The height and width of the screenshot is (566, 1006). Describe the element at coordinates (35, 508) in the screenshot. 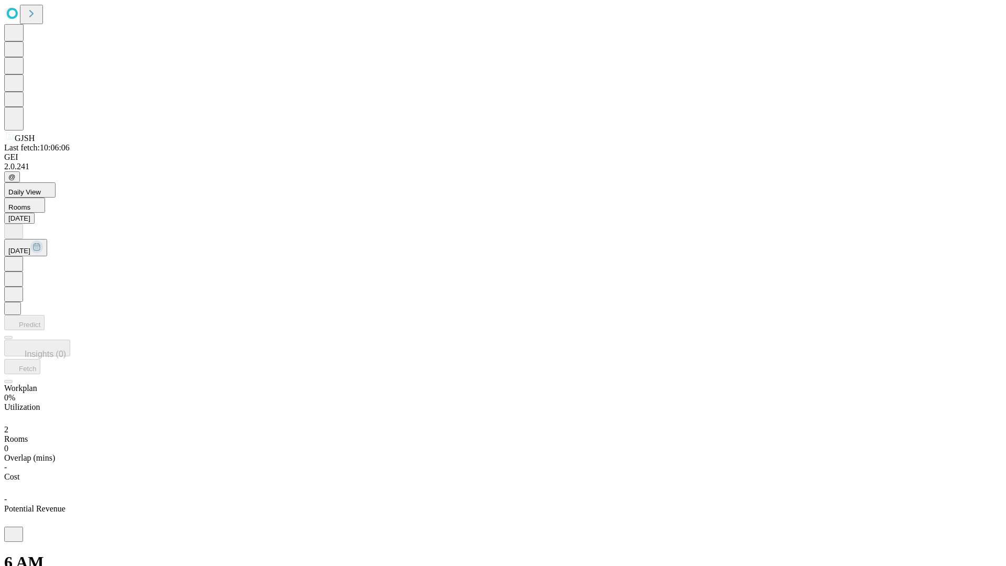

I see `span: Potential Revenue` at that location.